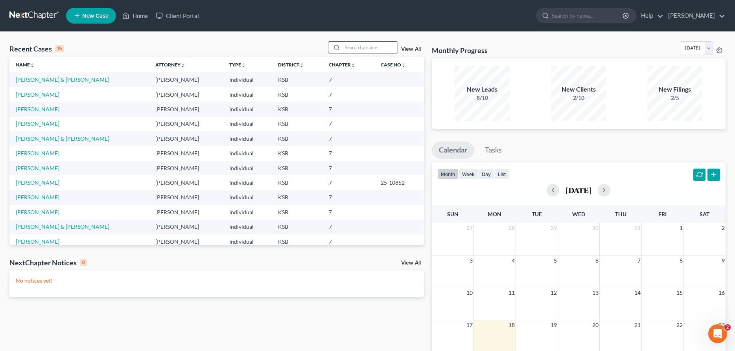 The width and height of the screenshot is (735, 351). Describe the element at coordinates (578, 98) in the screenshot. I see `div: 2/10` at that location.